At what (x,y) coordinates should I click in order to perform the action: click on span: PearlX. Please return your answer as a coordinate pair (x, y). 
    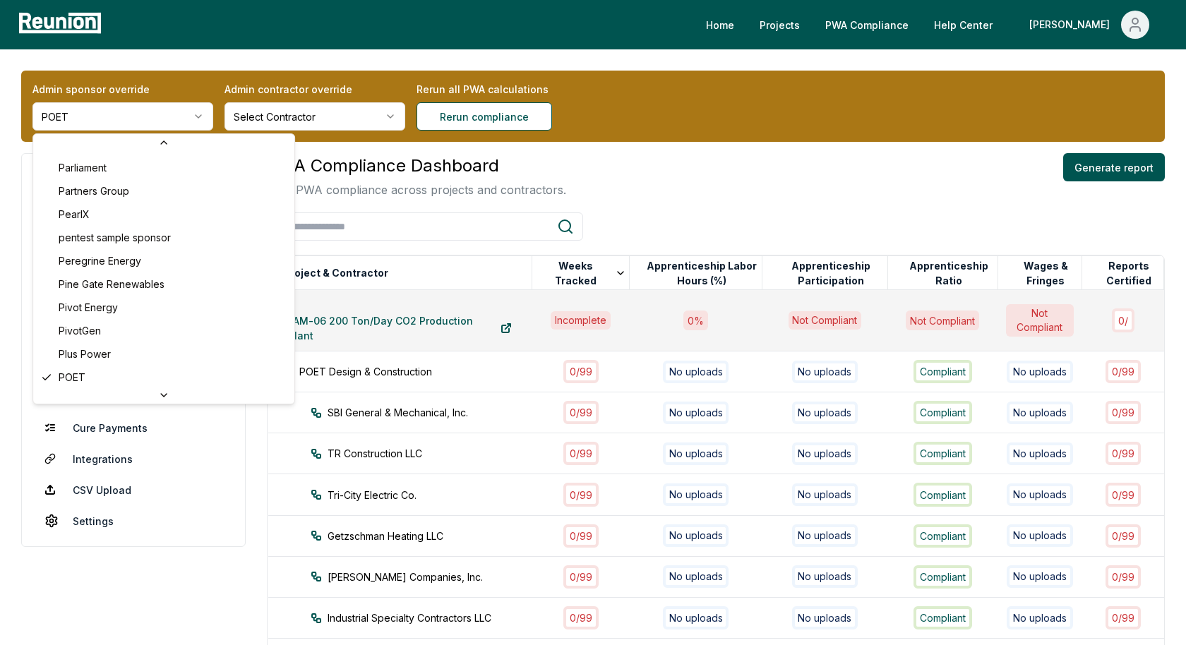
    Looking at the image, I should click on (74, 214).